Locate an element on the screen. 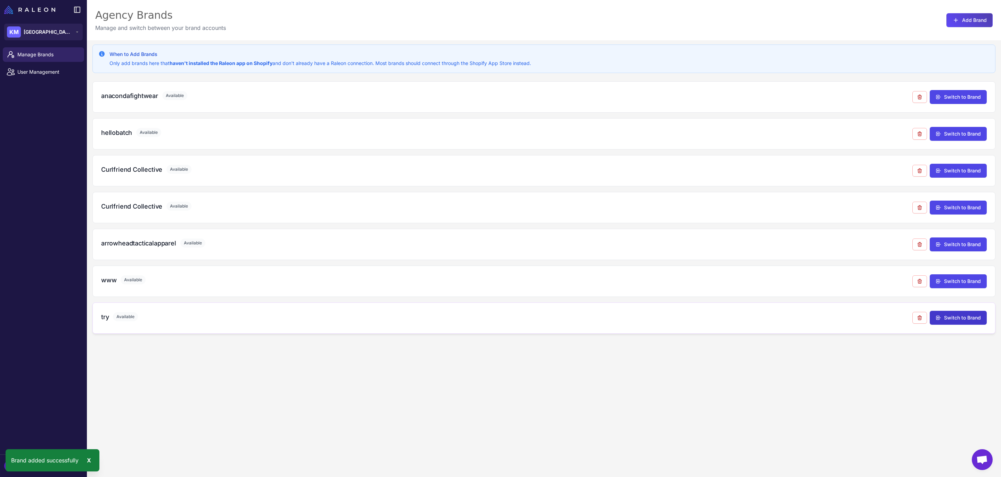  h3: try is located at coordinates (105, 317).